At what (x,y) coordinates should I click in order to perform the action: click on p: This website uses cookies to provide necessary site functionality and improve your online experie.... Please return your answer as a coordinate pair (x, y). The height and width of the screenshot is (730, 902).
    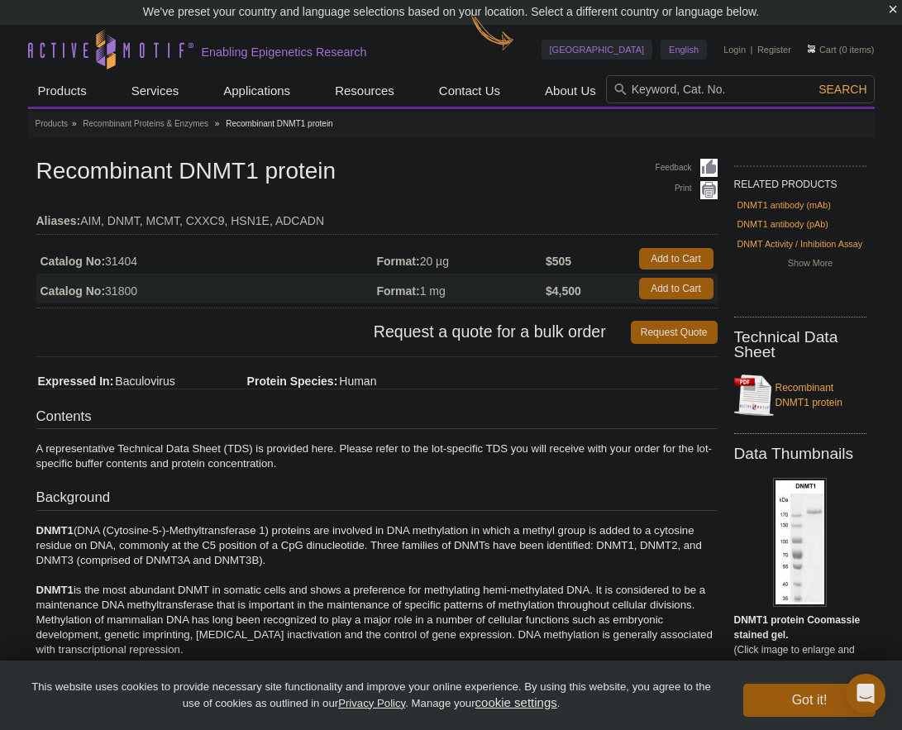
    Looking at the image, I should click on (371, 695).